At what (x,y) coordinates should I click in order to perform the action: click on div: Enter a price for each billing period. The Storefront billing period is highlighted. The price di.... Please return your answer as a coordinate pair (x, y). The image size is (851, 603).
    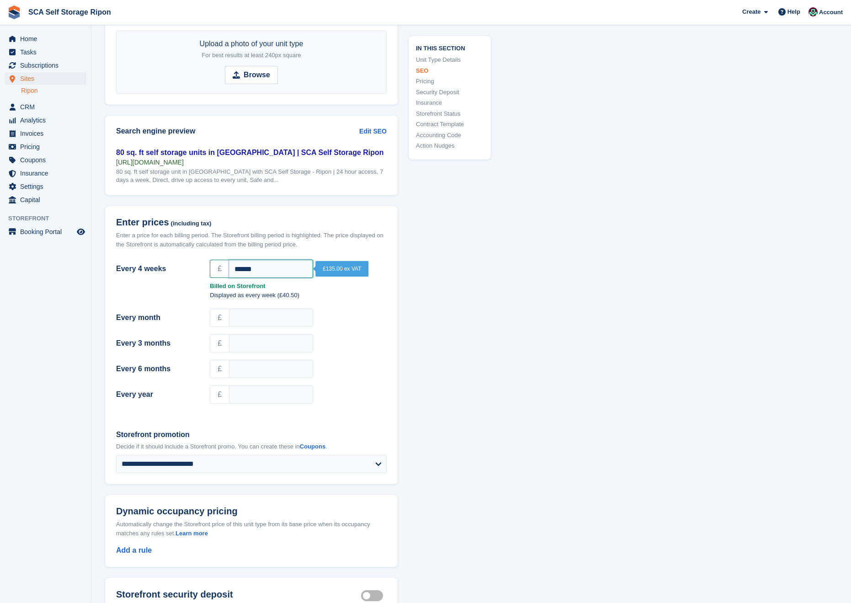
    Looking at the image, I should click on (251, 239).